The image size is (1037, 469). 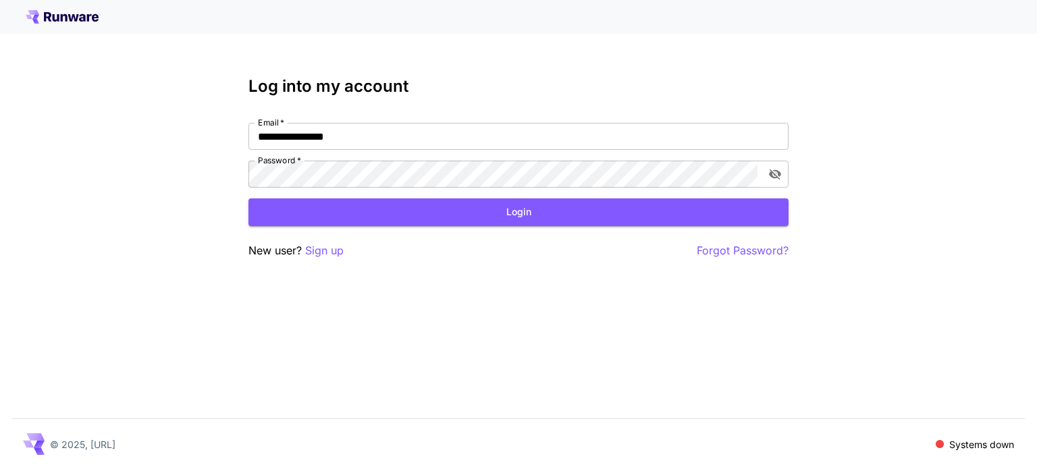 What do you see at coordinates (742, 250) in the screenshot?
I see `button: Forgot Password?` at bounding box center [742, 250].